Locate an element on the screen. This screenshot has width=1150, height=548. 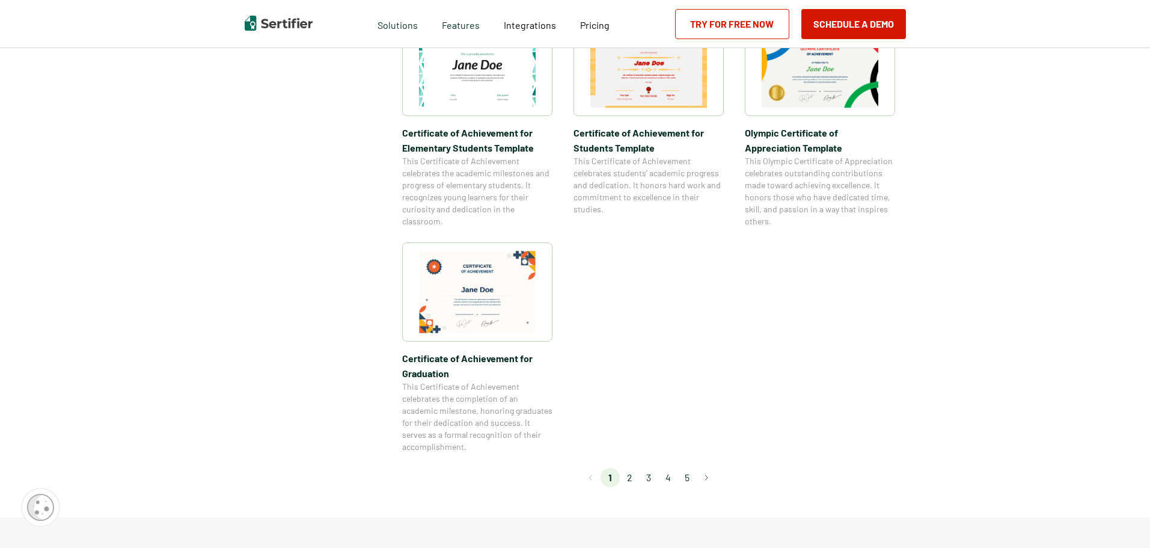
span: This Certificate of Achievement celebrates the completion of an academic milestone, honoring grad... is located at coordinates (477, 417).